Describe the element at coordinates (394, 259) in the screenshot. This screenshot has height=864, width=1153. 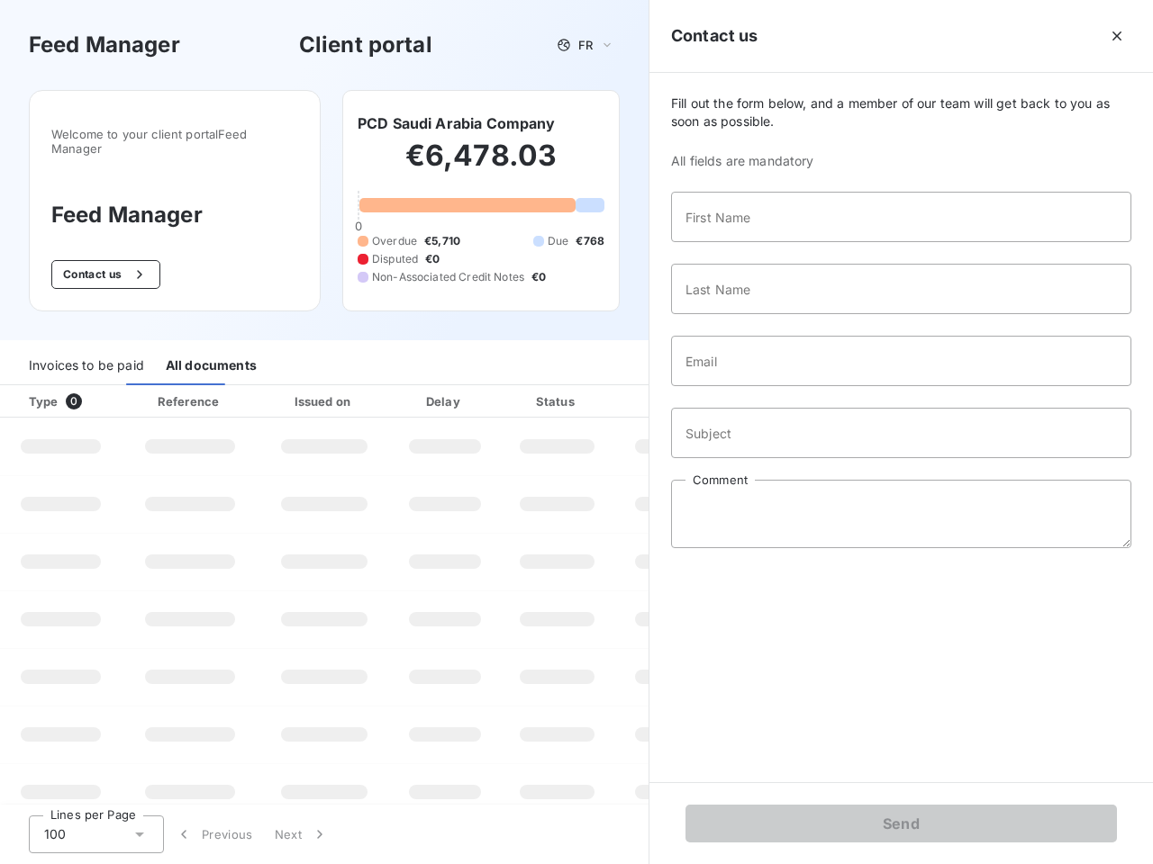
I see `span: Disputed` at that location.